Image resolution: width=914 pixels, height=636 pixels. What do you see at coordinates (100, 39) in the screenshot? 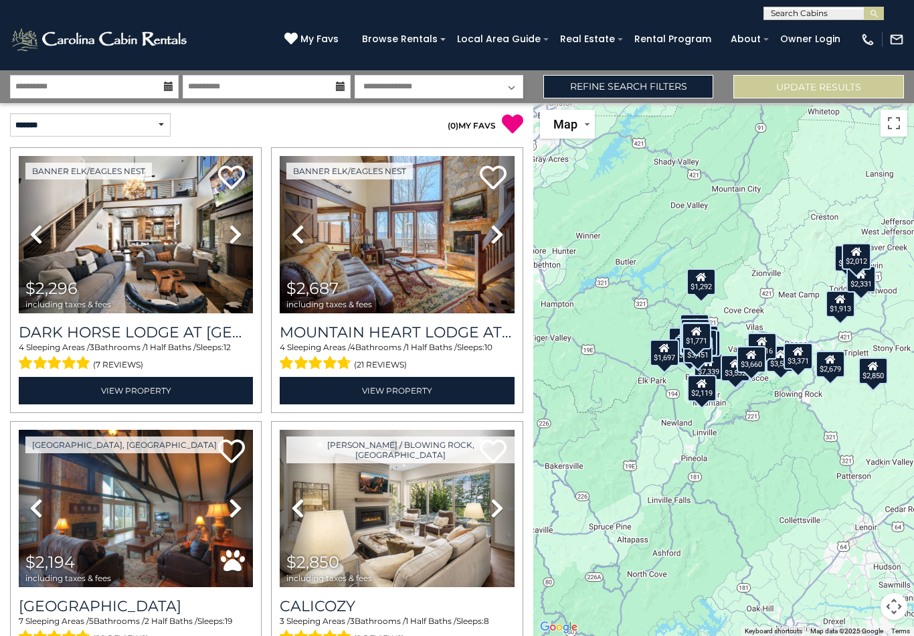
I see `img: White-1-2.png` at bounding box center [100, 39].